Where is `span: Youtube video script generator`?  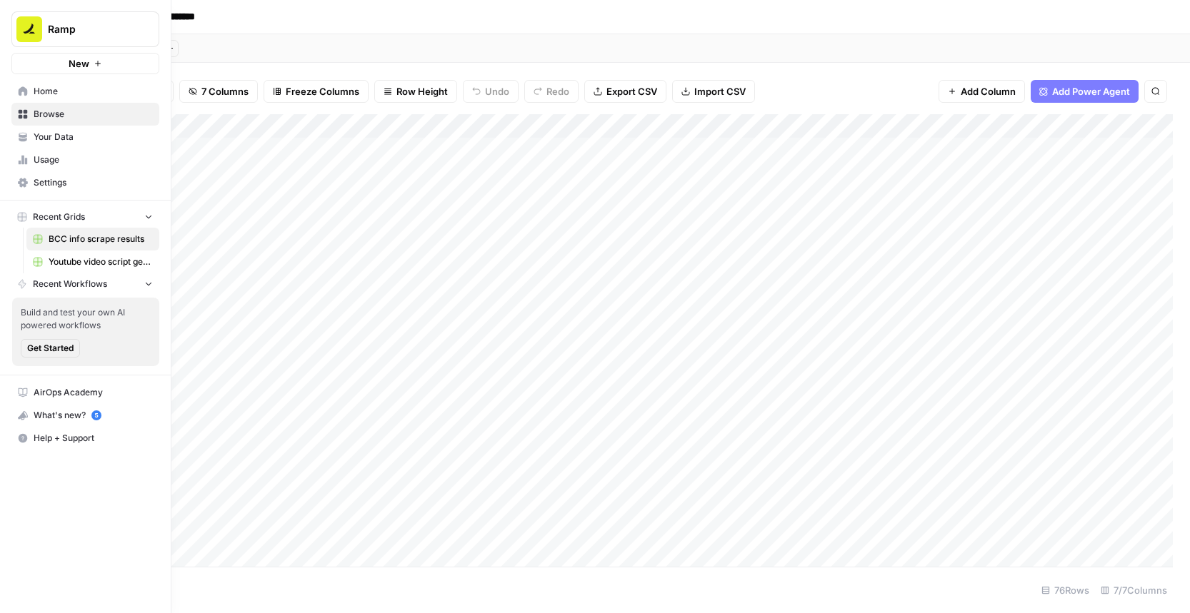
span: Youtube video script generator is located at coordinates (101, 262).